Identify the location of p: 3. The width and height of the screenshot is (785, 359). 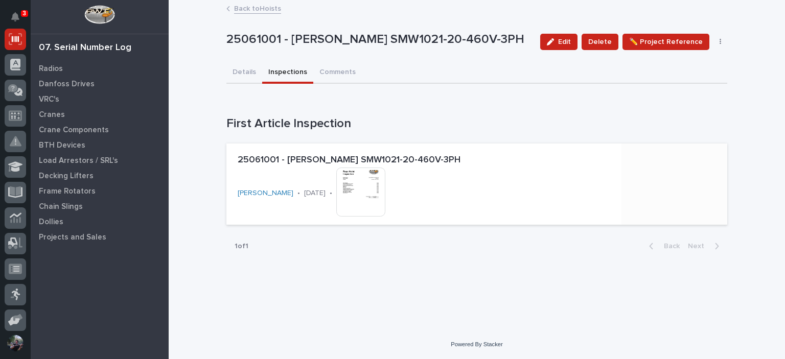
(24, 13).